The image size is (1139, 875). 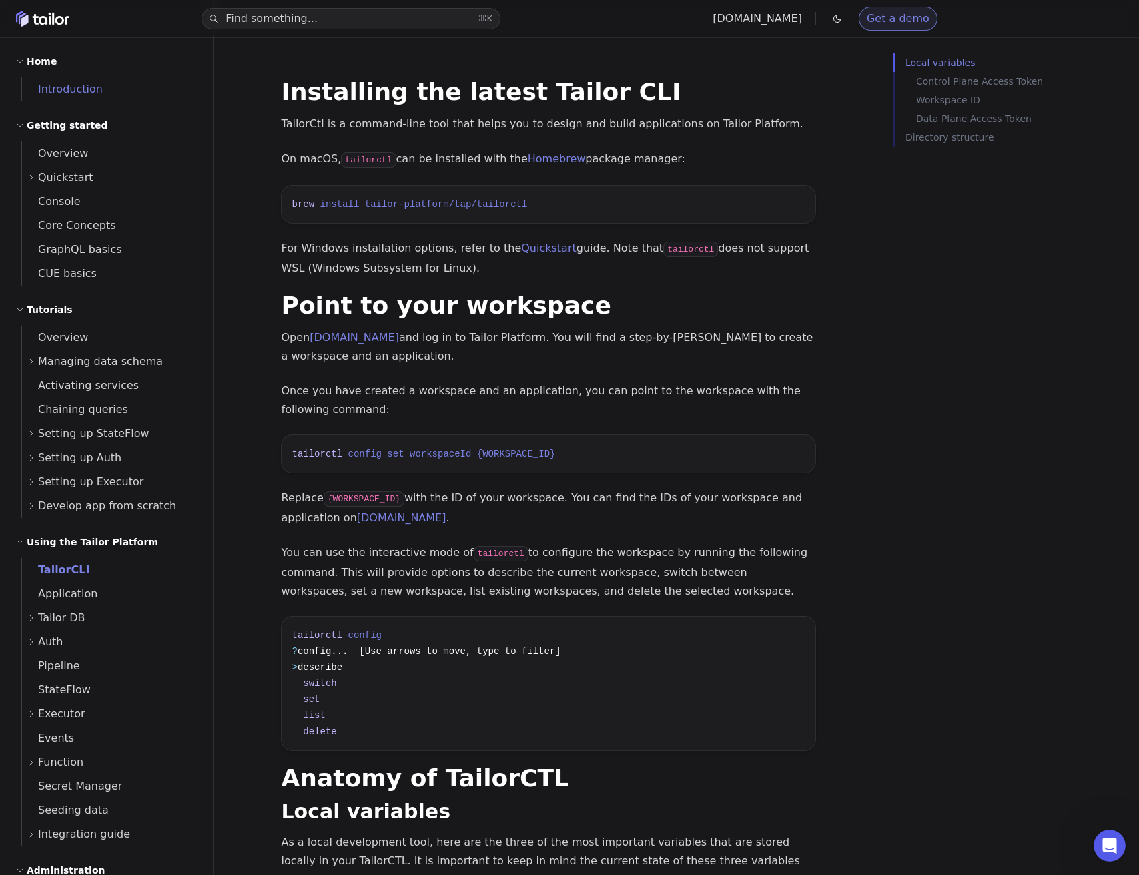 What do you see at coordinates (320, 683) in the screenshot?
I see `span: switch` at bounding box center [320, 683].